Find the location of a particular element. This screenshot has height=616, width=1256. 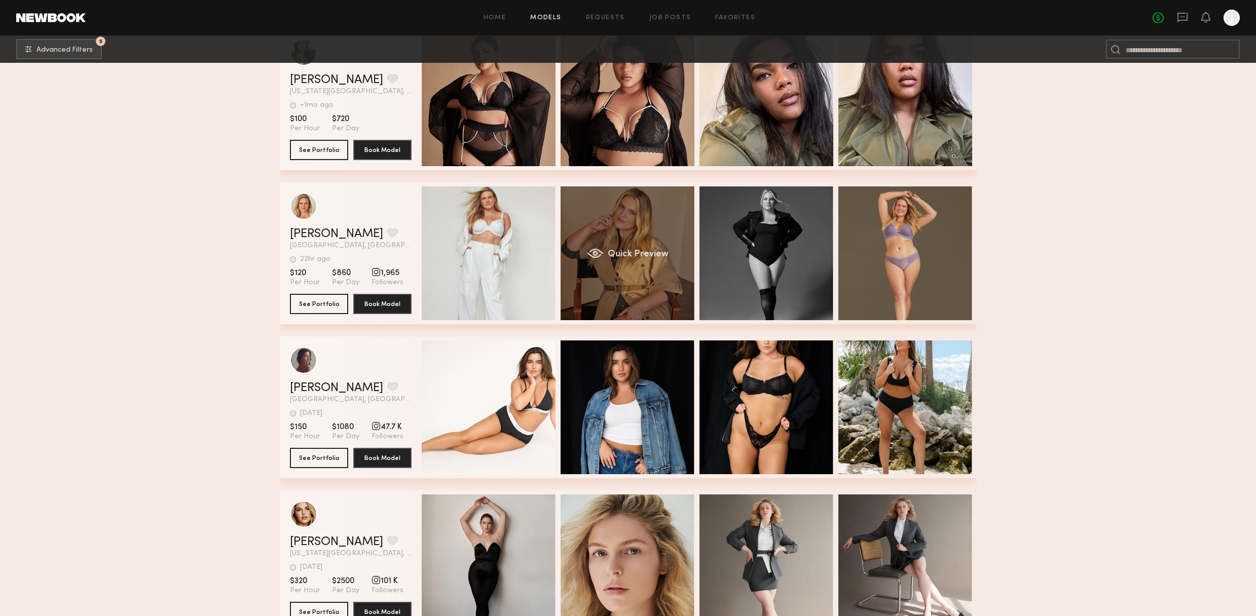

span: Advanced Filters is located at coordinates (64, 50).